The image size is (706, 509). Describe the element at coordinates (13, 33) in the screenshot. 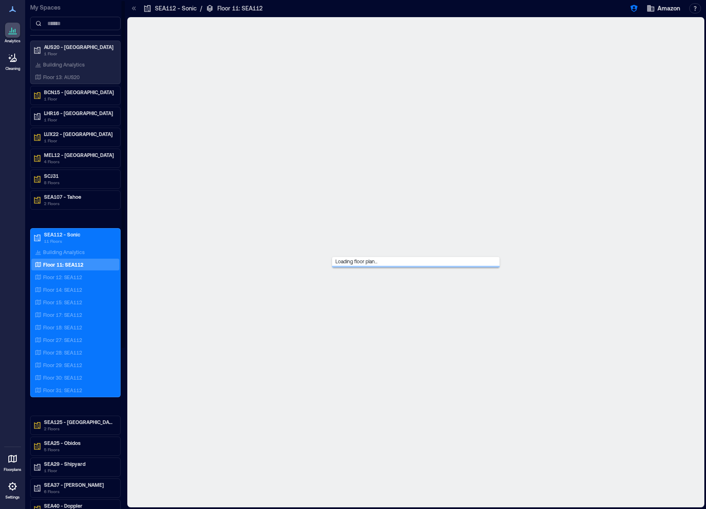

I see `a: Analytics` at that location.